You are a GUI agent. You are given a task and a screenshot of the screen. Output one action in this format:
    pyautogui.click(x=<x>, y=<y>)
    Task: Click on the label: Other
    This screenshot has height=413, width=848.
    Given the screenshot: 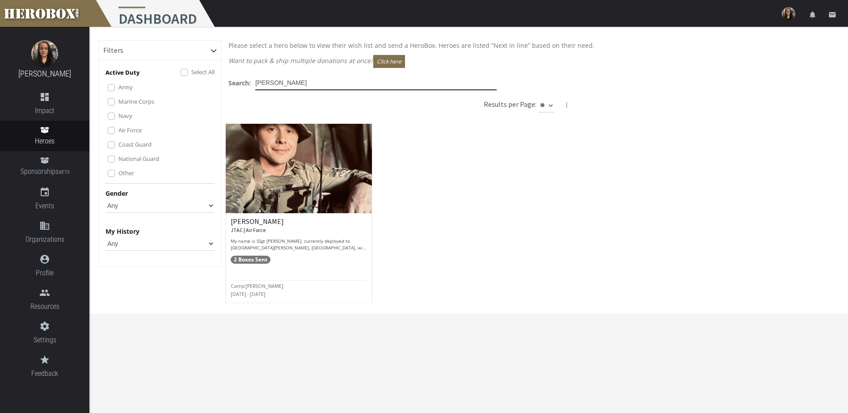 What is the action you would take?
    pyautogui.click(x=126, y=173)
    